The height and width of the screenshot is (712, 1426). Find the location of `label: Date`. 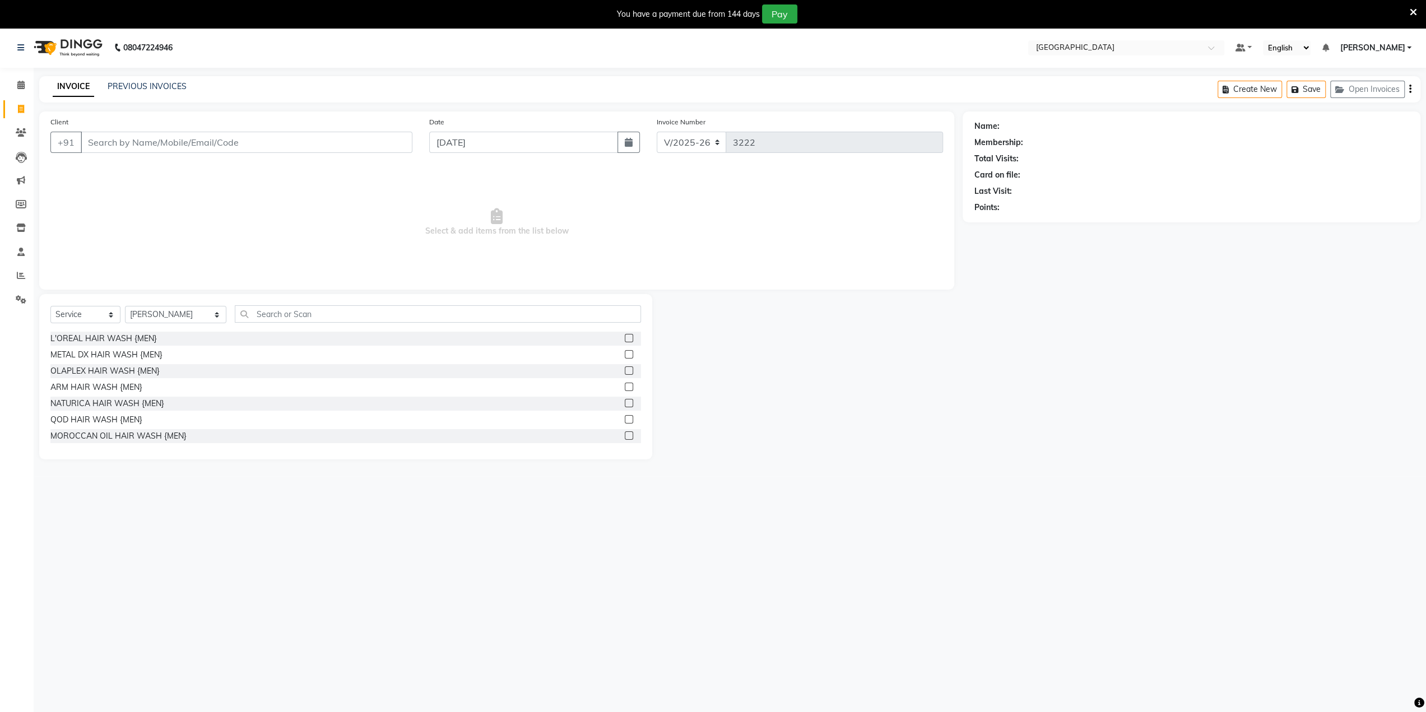

label: Date is located at coordinates (436, 122).